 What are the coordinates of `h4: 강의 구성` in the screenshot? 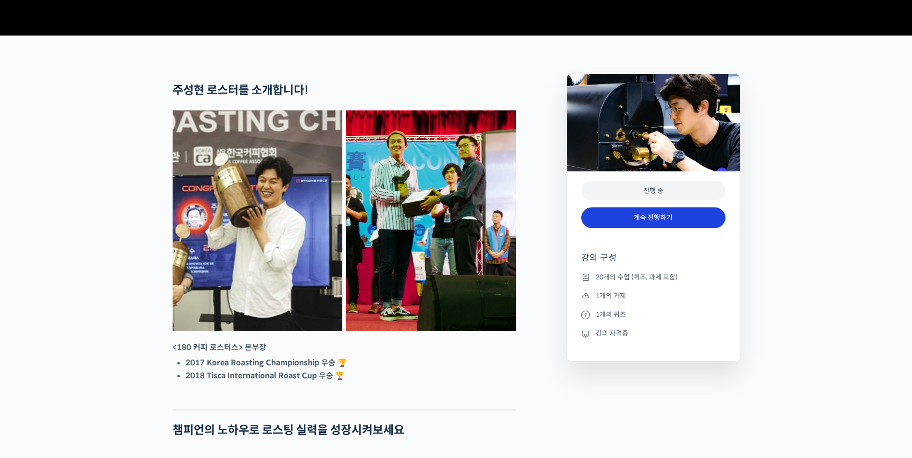 It's located at (653, 262).